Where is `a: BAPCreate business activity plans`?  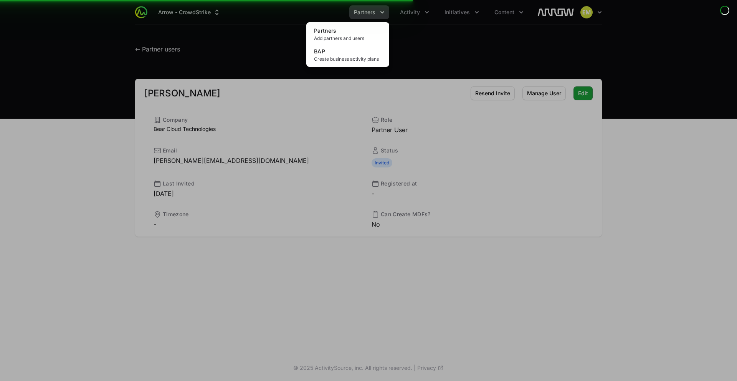
a: BAPCreate business activity plans is located at coordinates (348, 55).